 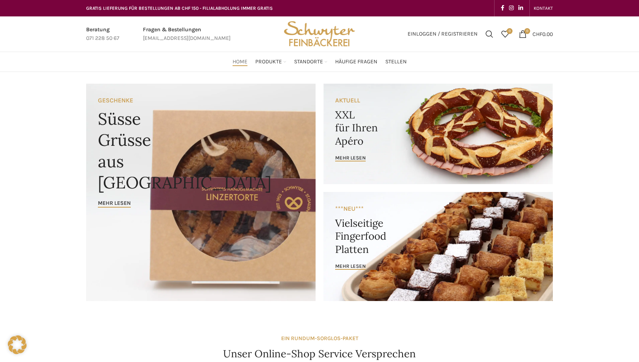 What do you see at coordinates (319, 62) in the screenshot?
I see `div: Main navigation` at bounding box center [319, 62].